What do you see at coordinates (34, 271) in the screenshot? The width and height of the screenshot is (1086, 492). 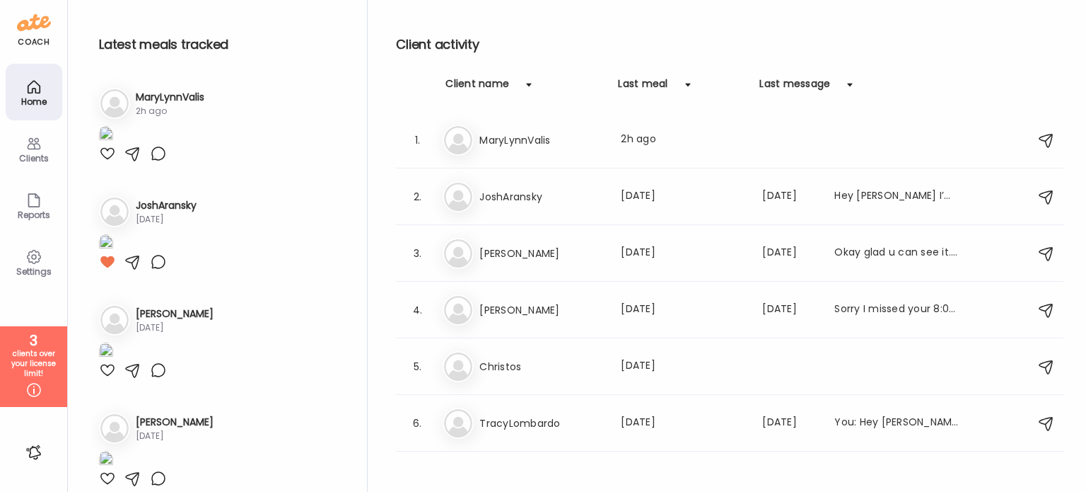 I see `div: Settings` at bounding box center [34, 271].